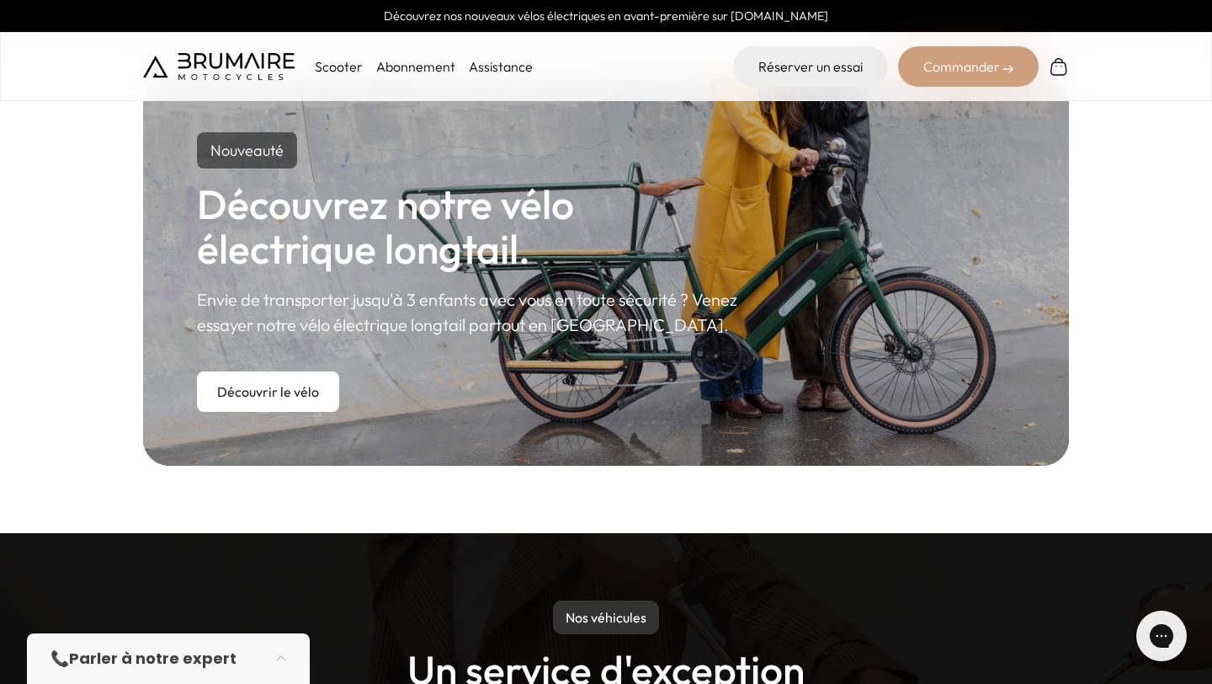 This screenshot has width=1212, height=684. Describe the element at coordinates (268, 392) in the screenshot. I see `a: Découvrir le vélo` at that location.